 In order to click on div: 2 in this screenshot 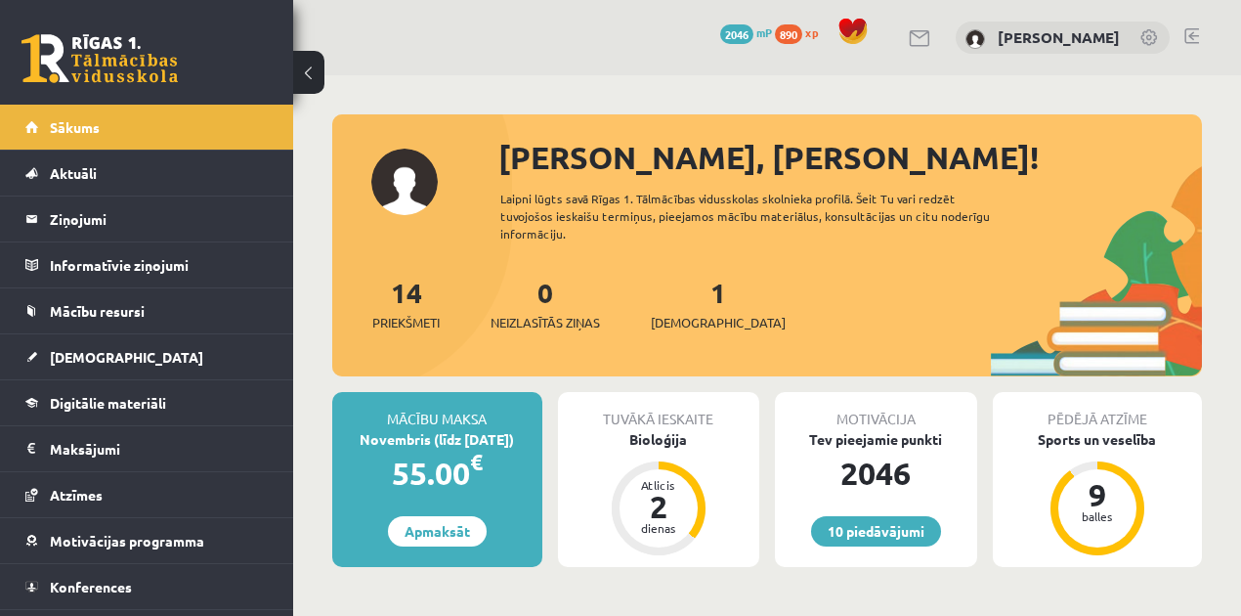, I will do `click(659, 506)`.